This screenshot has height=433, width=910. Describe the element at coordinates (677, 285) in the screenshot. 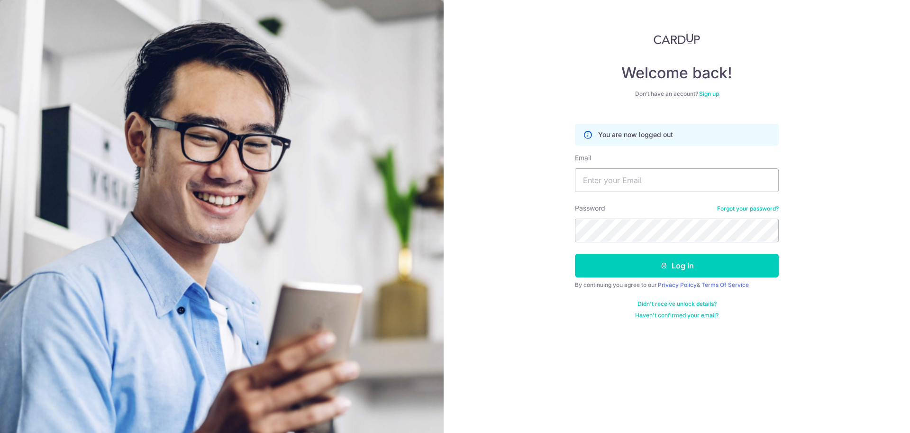

I see `div: By continuing you agree to our &` at that location.